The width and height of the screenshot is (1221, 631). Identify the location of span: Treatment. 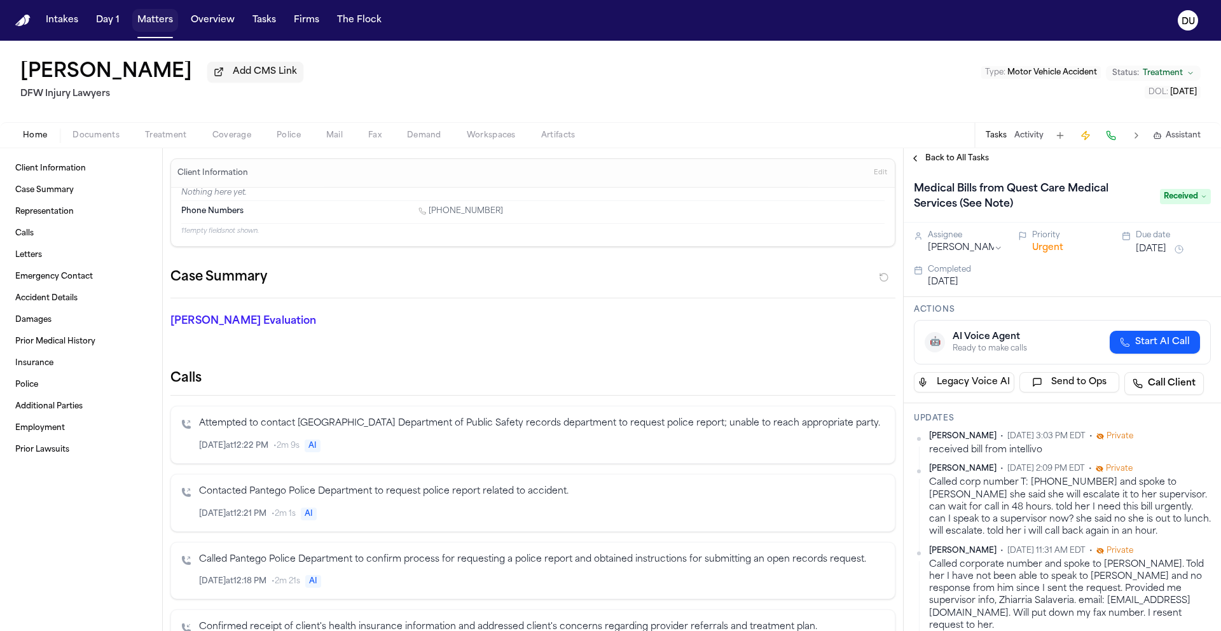
(1163, 73).